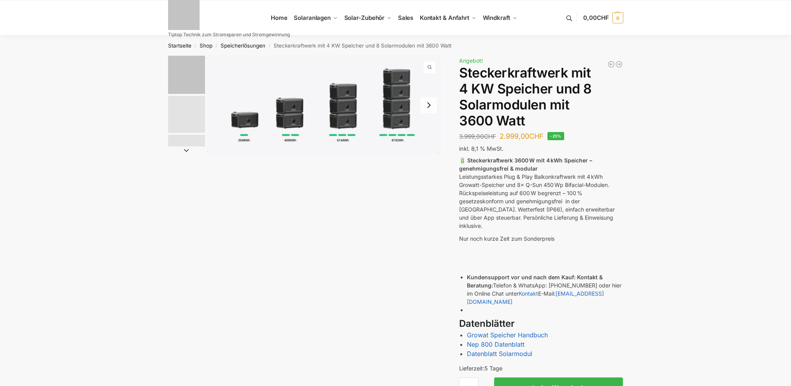 The width and height of the screenshot is (791, 386). What do you see at coordinates (406, 18) in the screenshot?
I see `a: Sales` at bounding box center [406, 18].